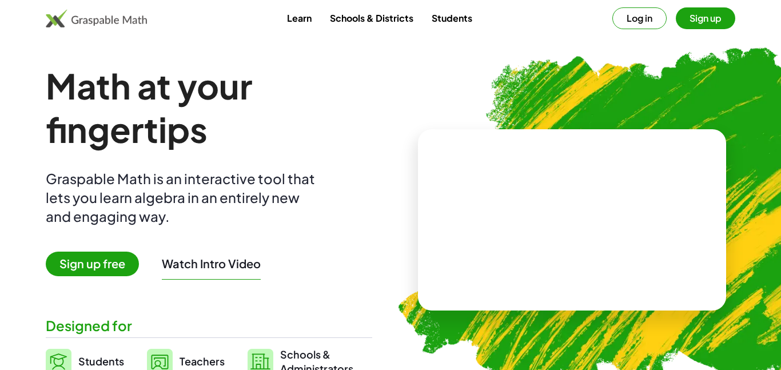  I want to click on a: Students, so click(452, 18).